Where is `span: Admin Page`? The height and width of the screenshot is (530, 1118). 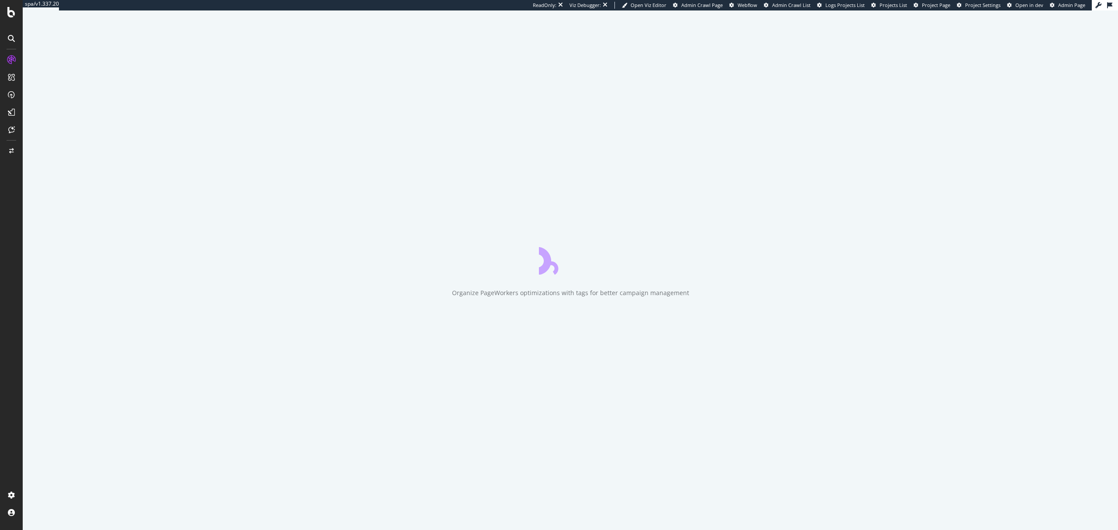
span: Admin Page is located at coordinates (1071, 5).